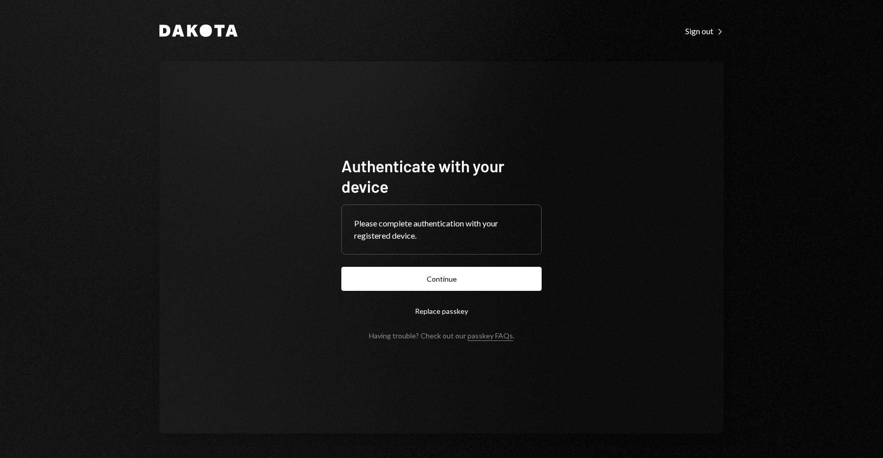 The image size is (883, 458). What do you see at coordinates (441, 229) in the screenshot?
I see `div: Please complete authentication with your registered device.` at bounding box center [441, 229].